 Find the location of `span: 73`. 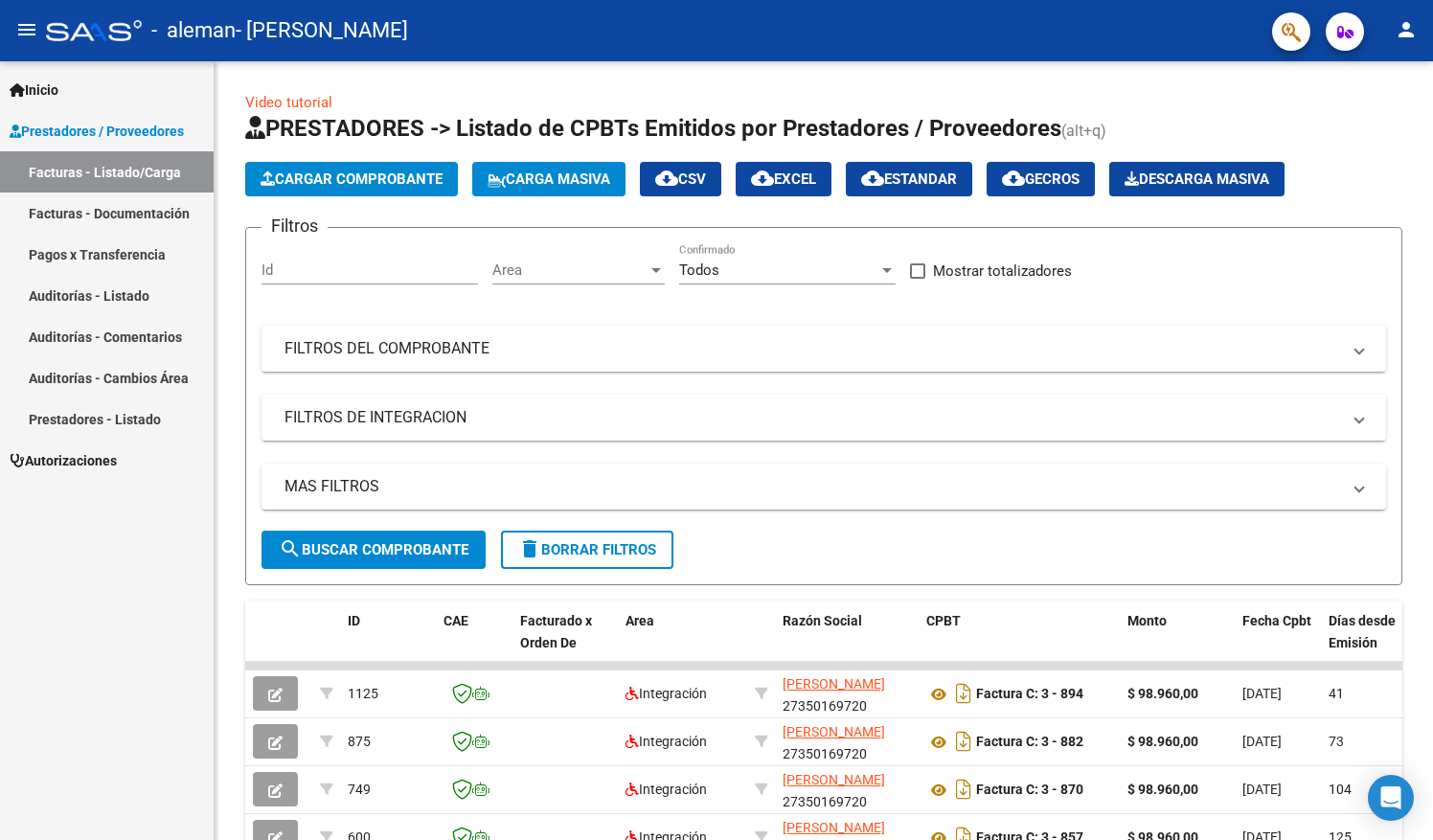

span: 73 is located at coordinates (1336, 741).